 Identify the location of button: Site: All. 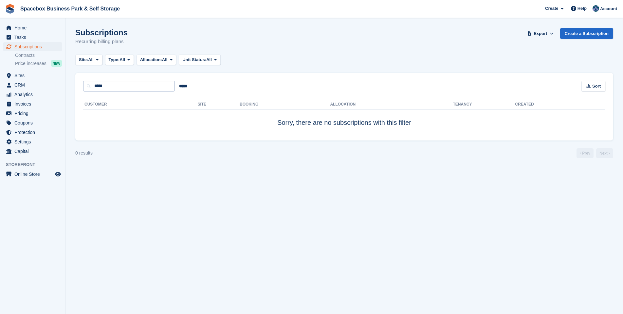
(89, 60).